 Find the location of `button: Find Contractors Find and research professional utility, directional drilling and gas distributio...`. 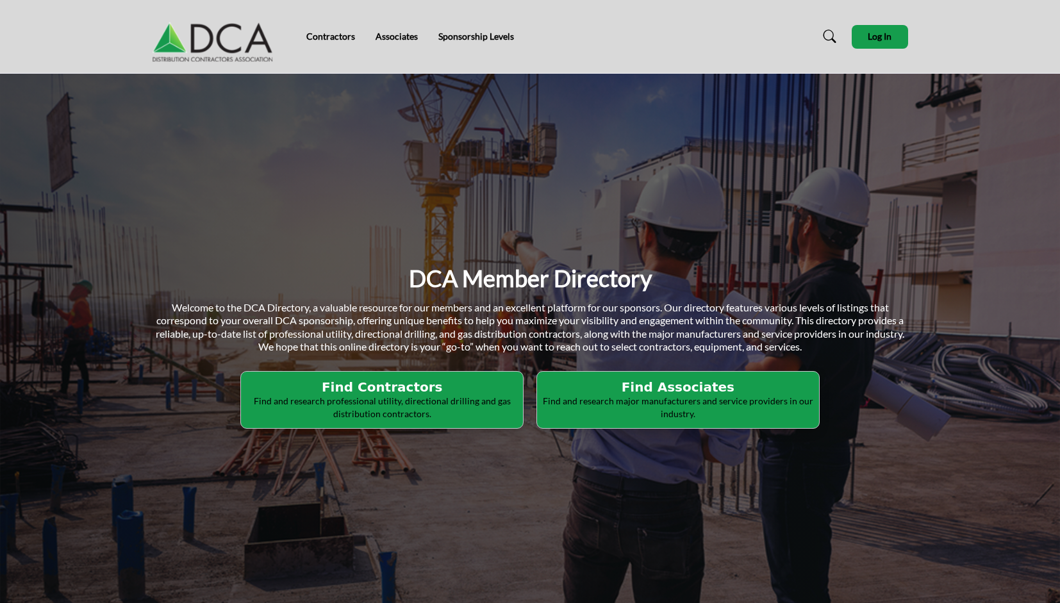

button: Find Contractors Find and research professional utility, directional drilling and gas distributio... is located at coordinates (382, 400).